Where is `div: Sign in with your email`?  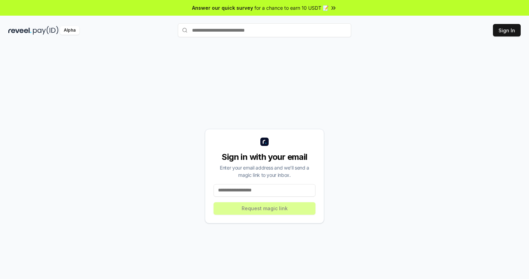 div: Sign in with your email is located at coordinates (265, 157).